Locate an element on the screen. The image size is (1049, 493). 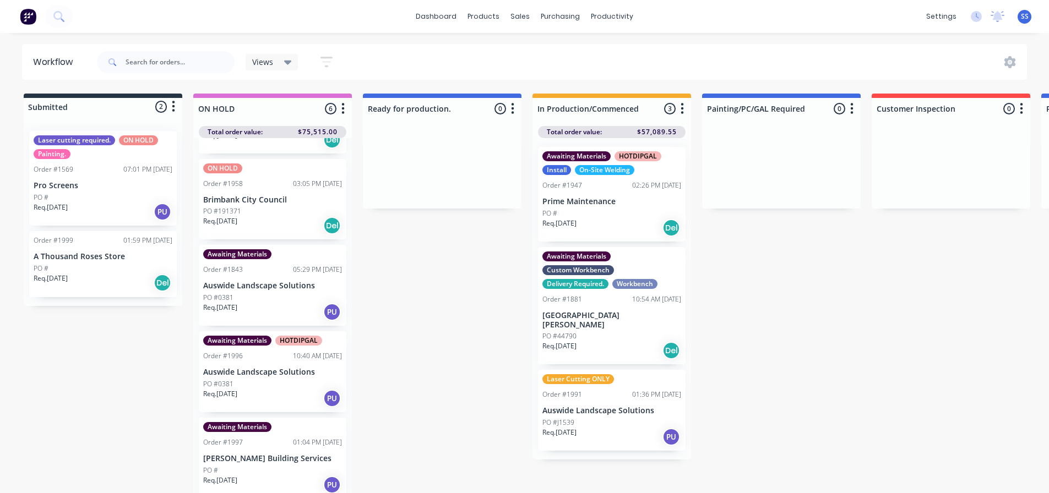
div: settings is located at coordinates (941, 17).